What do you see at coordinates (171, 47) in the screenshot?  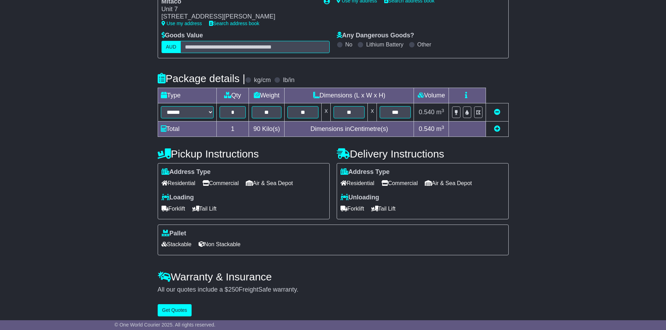 I see `label: AUD` at bounding box center [171, 47].